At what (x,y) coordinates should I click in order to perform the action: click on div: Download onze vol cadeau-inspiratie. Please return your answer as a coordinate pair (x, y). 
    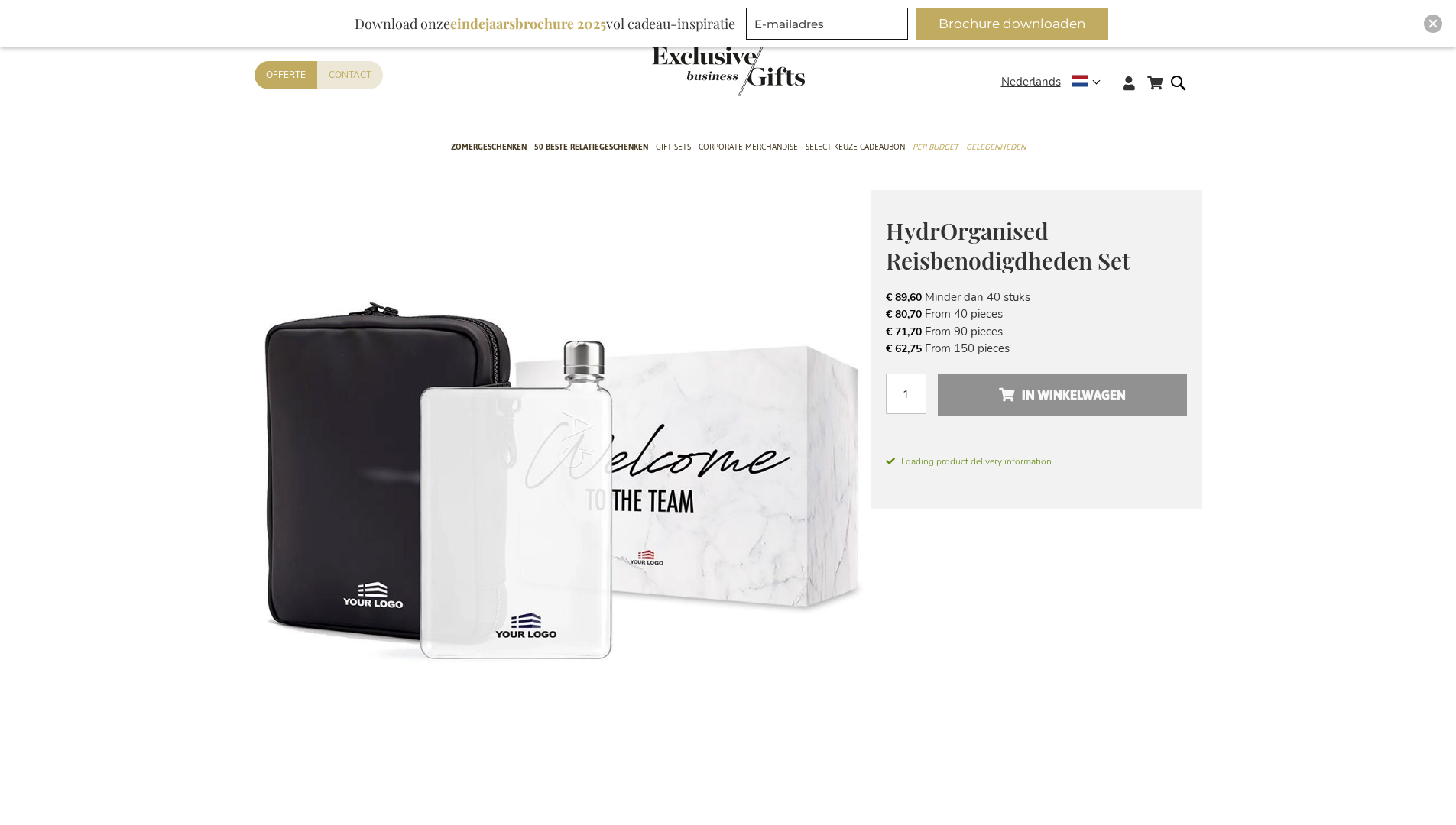
    Looking at the image, I should click on (545, 24).